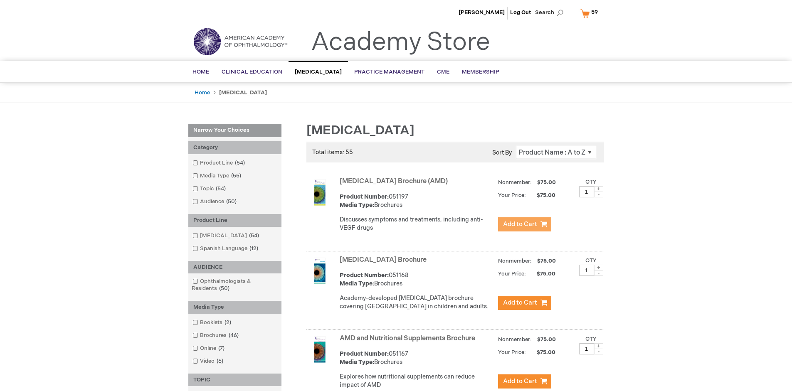 Image resolution: width=792 pixels, height=391 pixels. Describe the element at coordinates (219, 163) in the screenshot. I see `a: Product Line54` at that location.